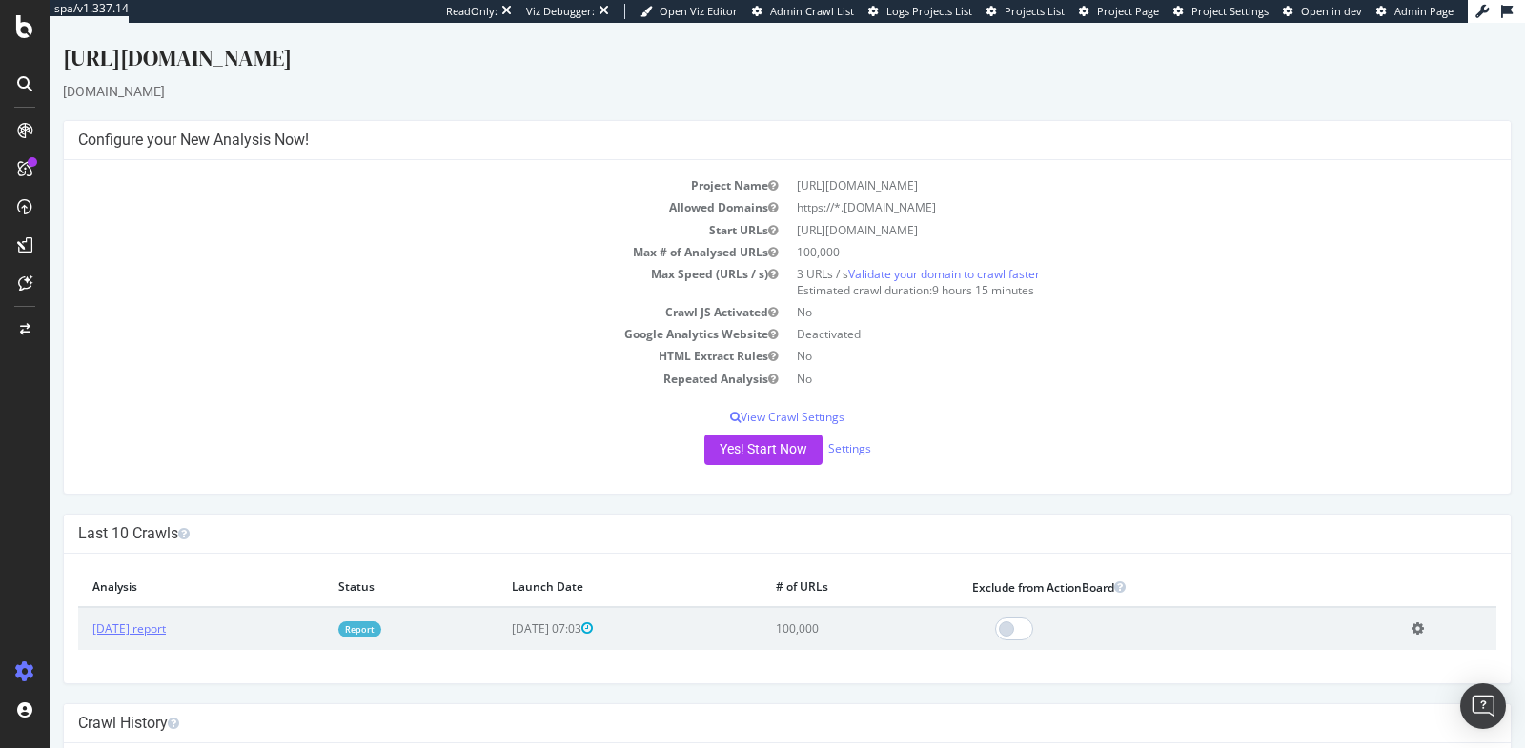 The height and width of the screenshot is (748, 1525). Describe the element at coordinates (383, 184) in the screenshot. I see `td: Allowed Domains` at that location.